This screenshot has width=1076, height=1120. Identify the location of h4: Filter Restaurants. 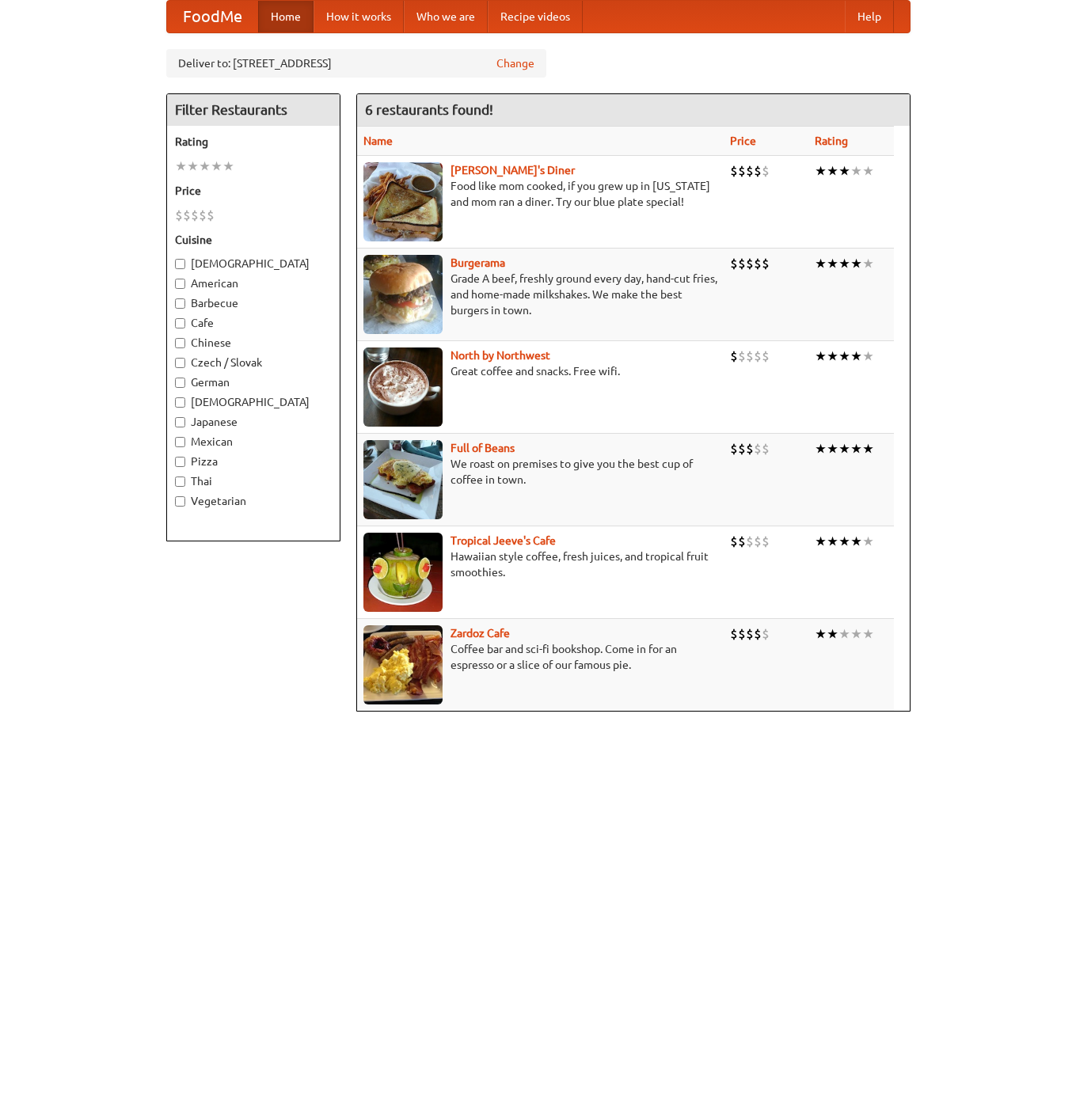
(254, 110).